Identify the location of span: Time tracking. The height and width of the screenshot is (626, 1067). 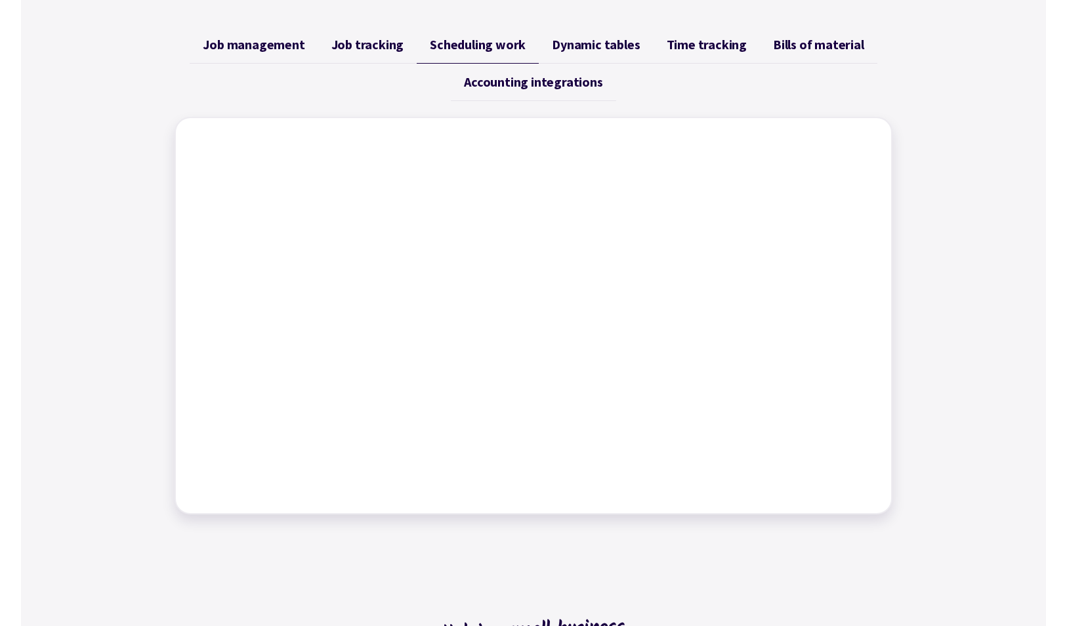
(707, 45).